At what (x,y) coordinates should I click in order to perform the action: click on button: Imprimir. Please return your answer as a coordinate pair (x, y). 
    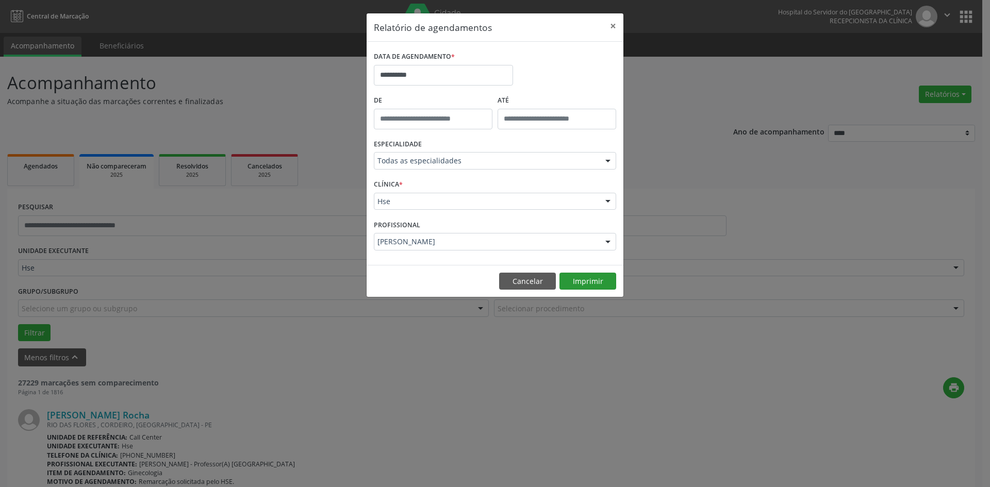
    Looking at the image, I should click on (588, 282).